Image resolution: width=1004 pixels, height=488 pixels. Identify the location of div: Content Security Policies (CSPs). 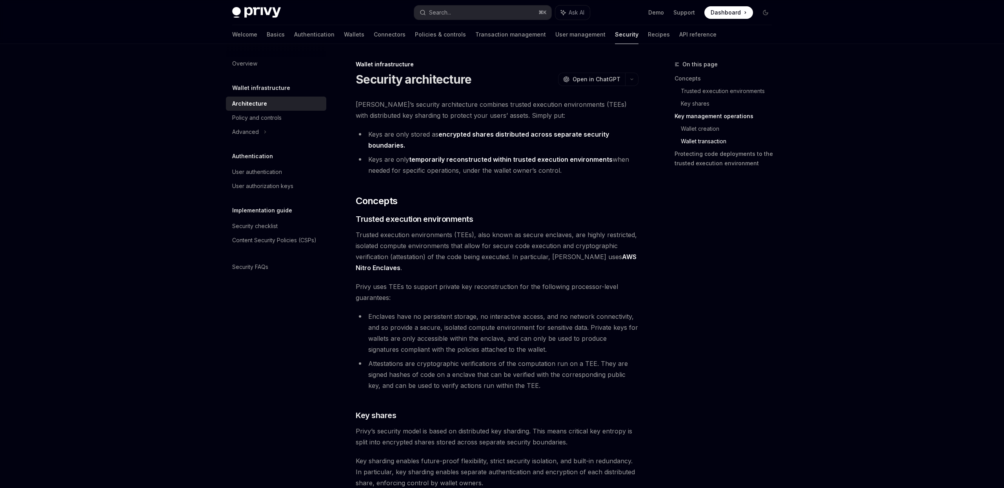
(274, 240).